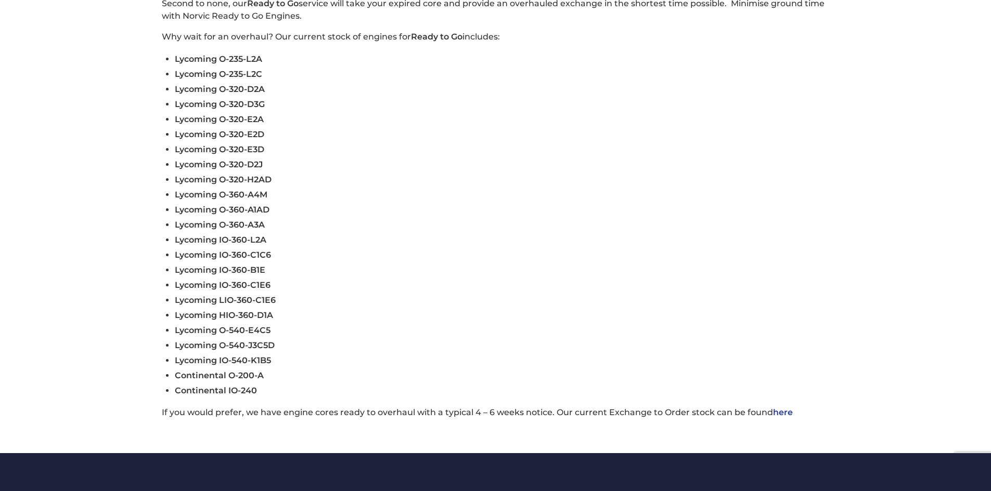 The height and width of the screenshot is (491, 991). Describe the element at coordinates (216, 391) in the screenshot. I see `span: Continental IO-240` at that location.